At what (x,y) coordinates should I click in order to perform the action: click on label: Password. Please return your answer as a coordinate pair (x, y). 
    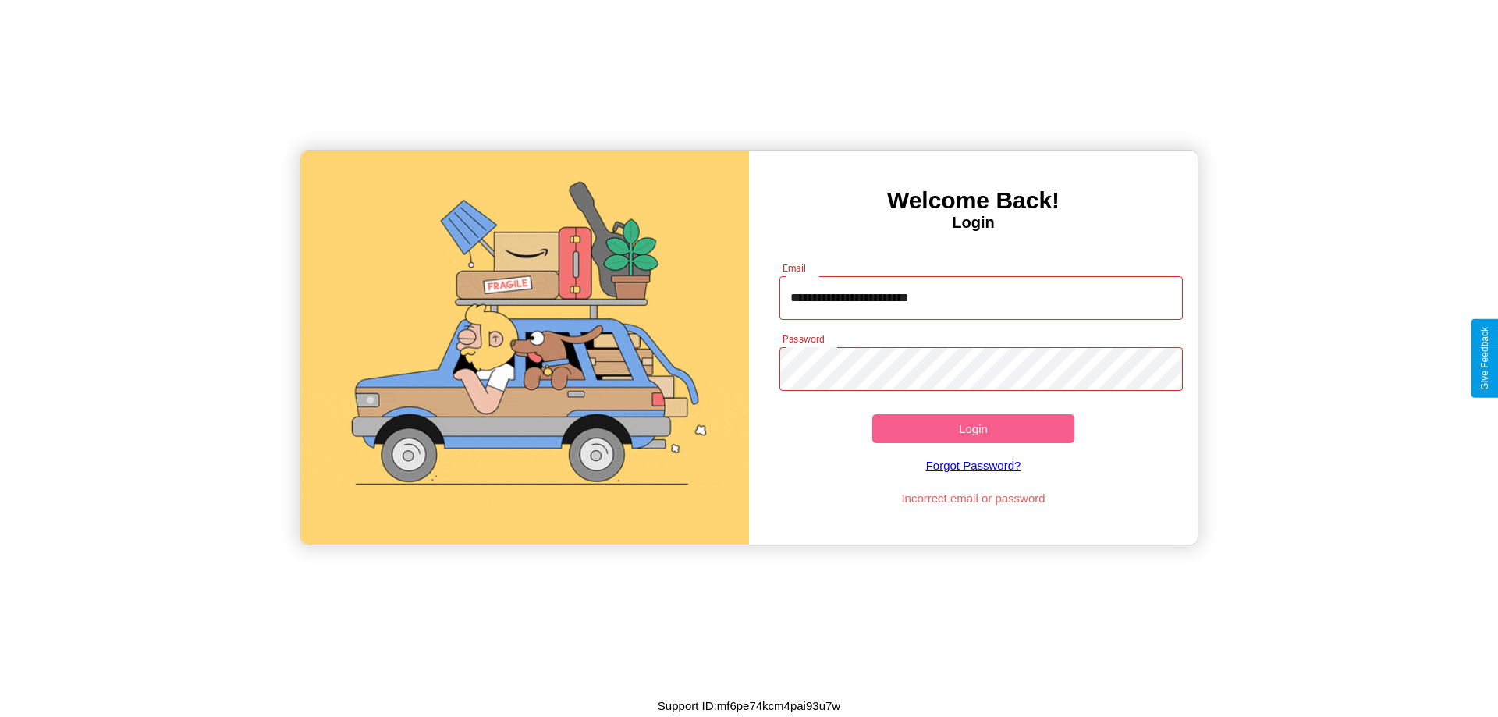
    Looking at the image, I should click on (803, 339).